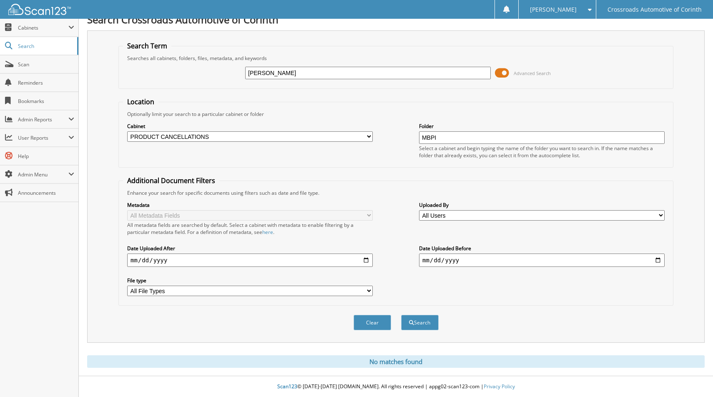 This screenshot has width=713, height=397. I want to click on span: Search, so click(45, 46).